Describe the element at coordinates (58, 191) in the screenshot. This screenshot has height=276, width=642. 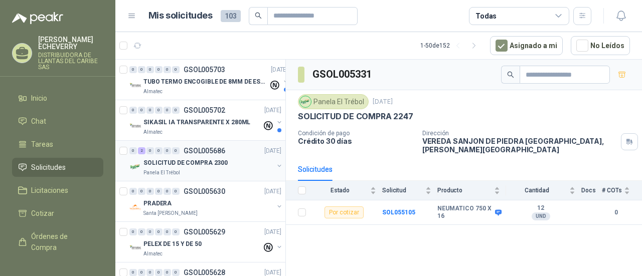
I see `a: Licitaciones` at that location.